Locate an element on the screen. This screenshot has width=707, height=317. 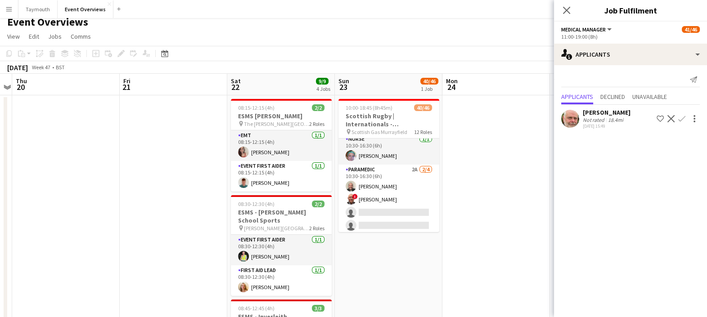
span: Week 47 is located at coordinates (41, 67).